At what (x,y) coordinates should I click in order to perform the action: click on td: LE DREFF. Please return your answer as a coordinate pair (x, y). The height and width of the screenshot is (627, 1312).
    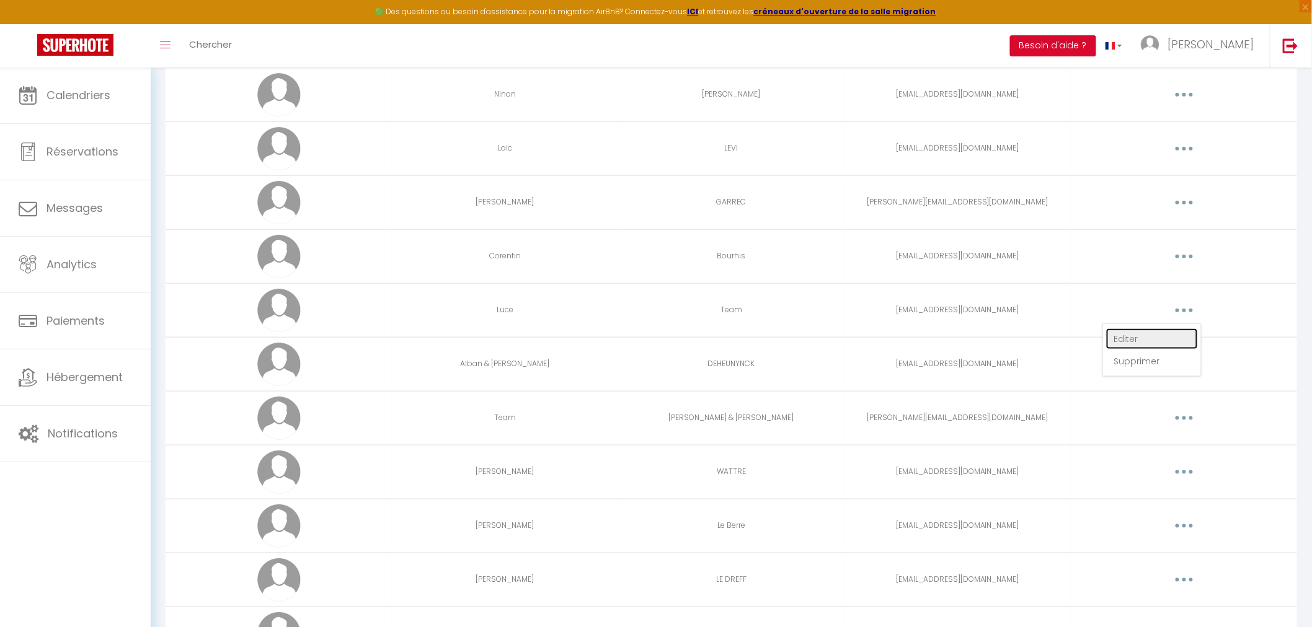
    Looking at the image, I should click on (731, 580).